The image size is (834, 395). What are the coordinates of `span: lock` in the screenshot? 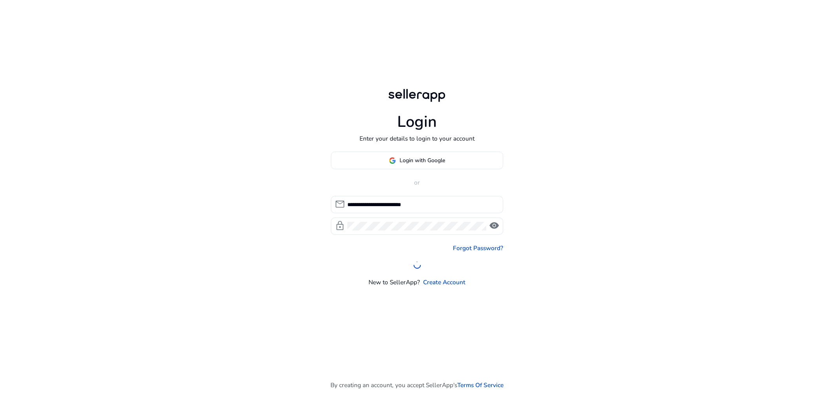 It's located at (340, 226).